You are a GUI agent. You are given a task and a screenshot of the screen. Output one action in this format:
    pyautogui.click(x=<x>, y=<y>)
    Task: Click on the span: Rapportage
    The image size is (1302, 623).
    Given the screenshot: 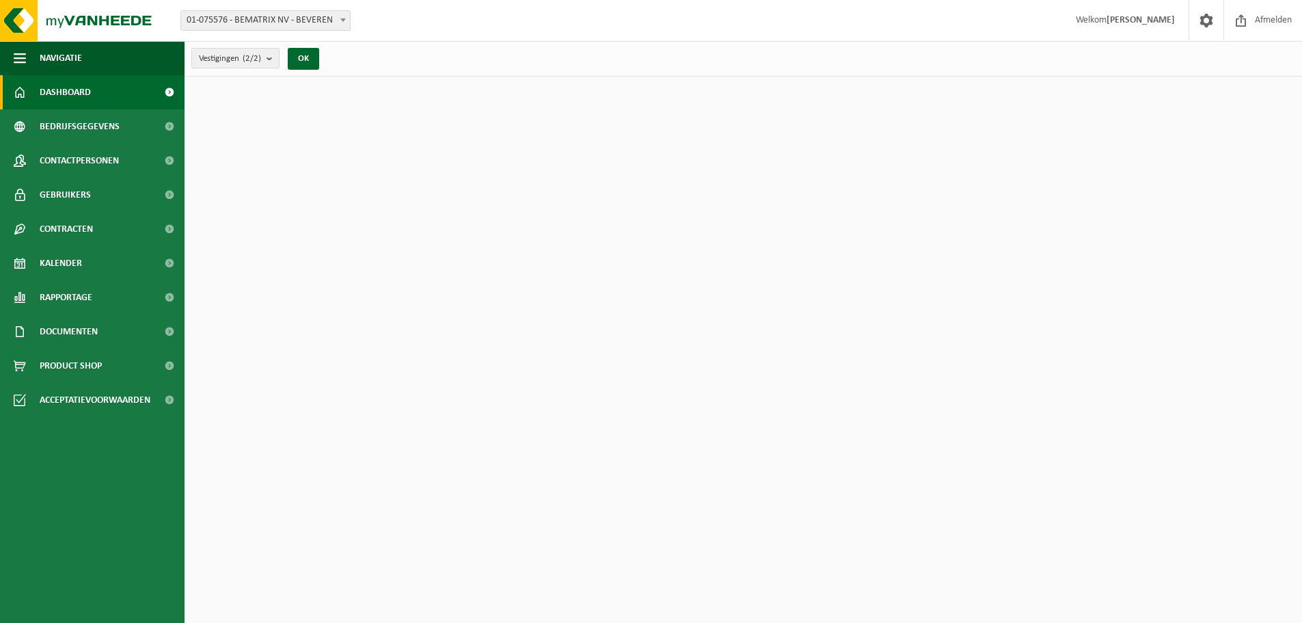 What is the action you would take?
    pyautogui.click(x=66, y=297)
    